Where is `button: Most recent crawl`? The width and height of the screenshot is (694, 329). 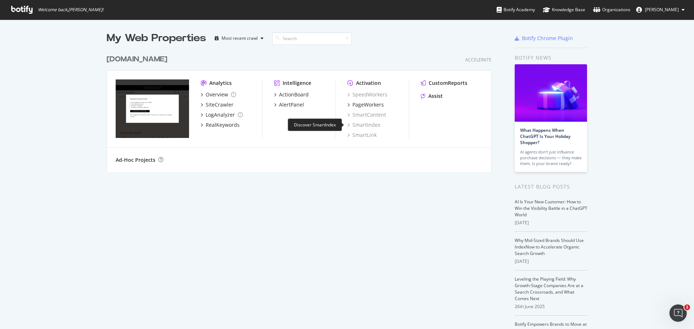
button: Most recent crawl is located at coordinates (239, 38).